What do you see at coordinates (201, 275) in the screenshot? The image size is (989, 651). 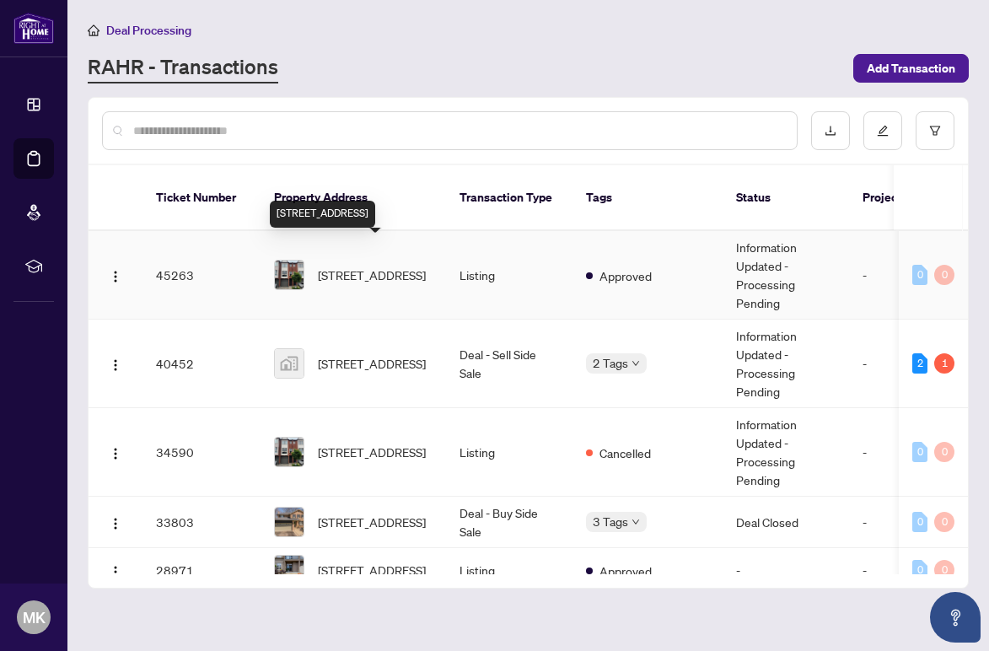 I see `td: 45263` at bounding box center [201, 275].